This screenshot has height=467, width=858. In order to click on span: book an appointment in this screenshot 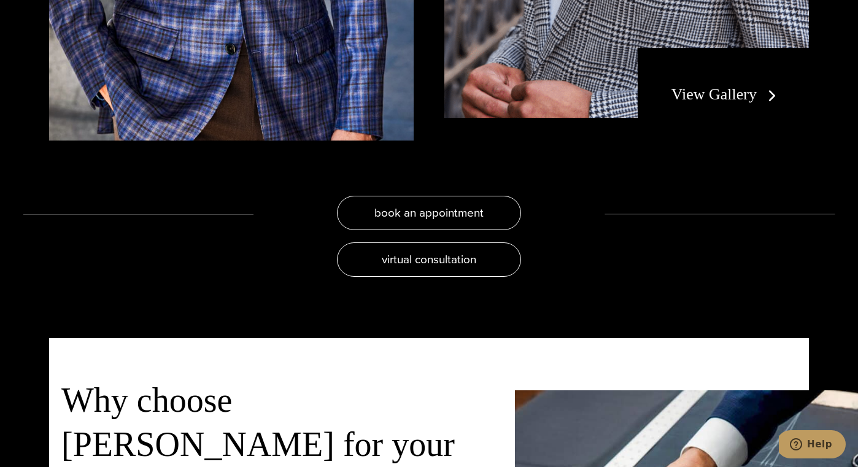, I will do `click(429, 212)`.